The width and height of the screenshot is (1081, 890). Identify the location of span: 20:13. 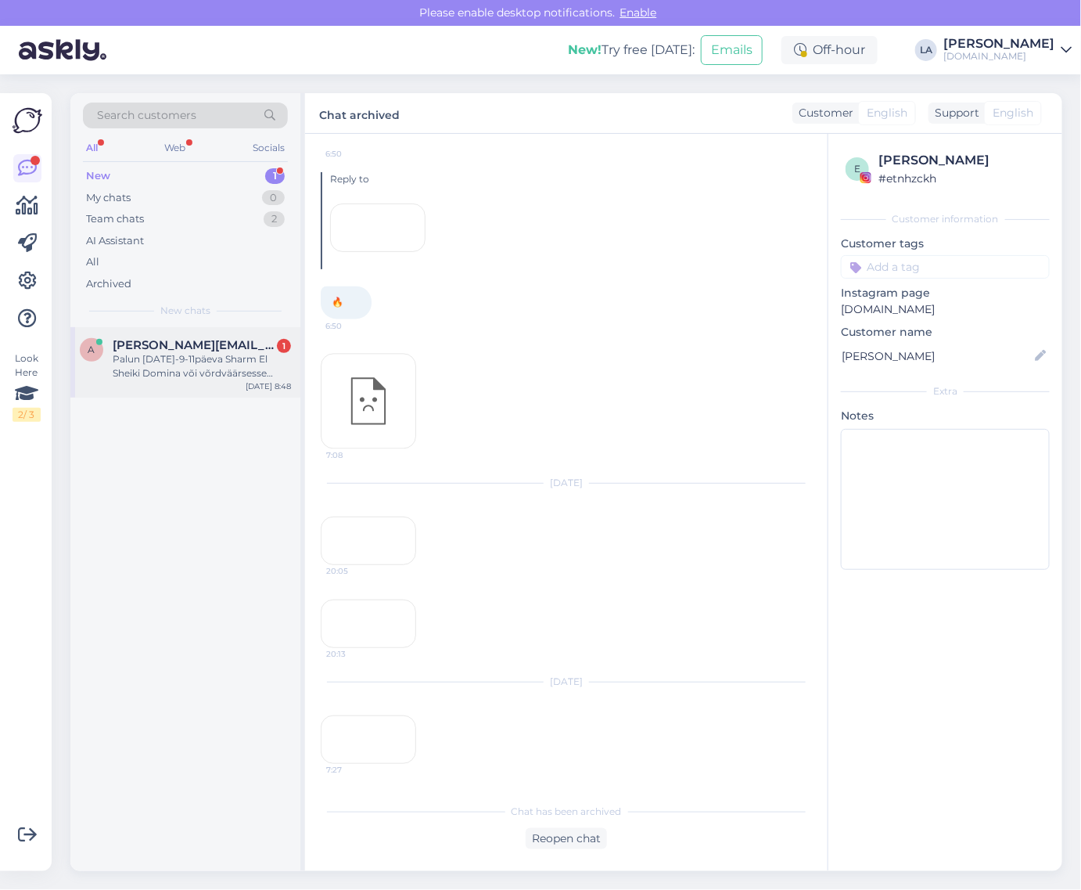
(355, 653).